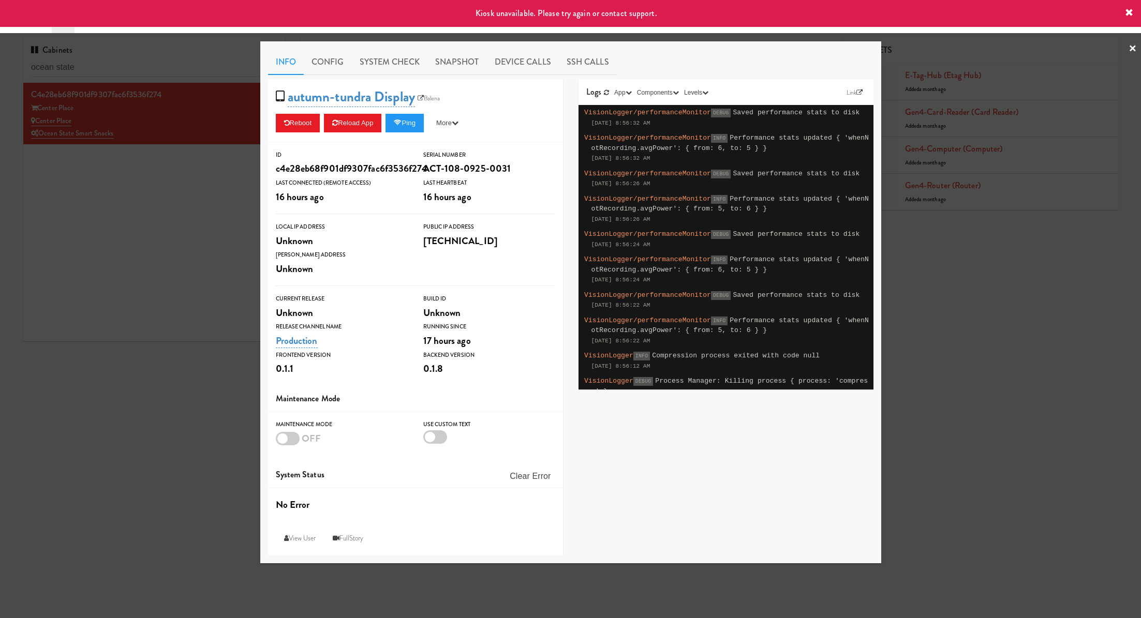  I want to click on button: App, so click(623, 93).